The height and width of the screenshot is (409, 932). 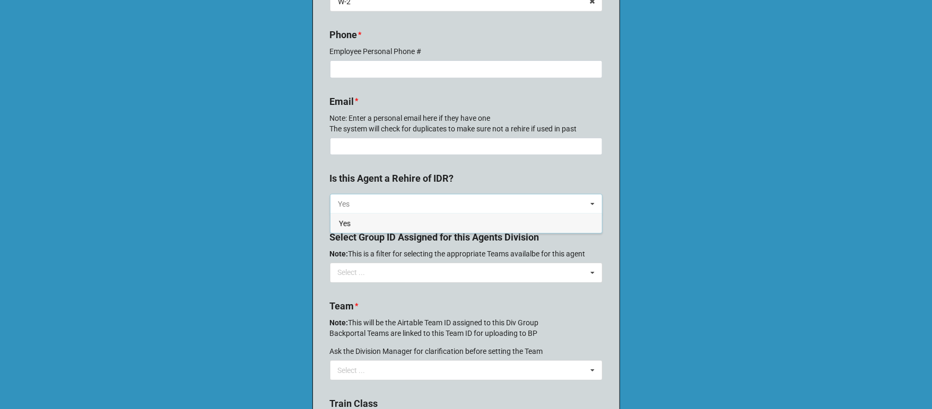 I want to click on p: This will be the Airtable Team ID assigned to this Div Group Backportal Teams are linked to this ..., so click(x=466, y=328).